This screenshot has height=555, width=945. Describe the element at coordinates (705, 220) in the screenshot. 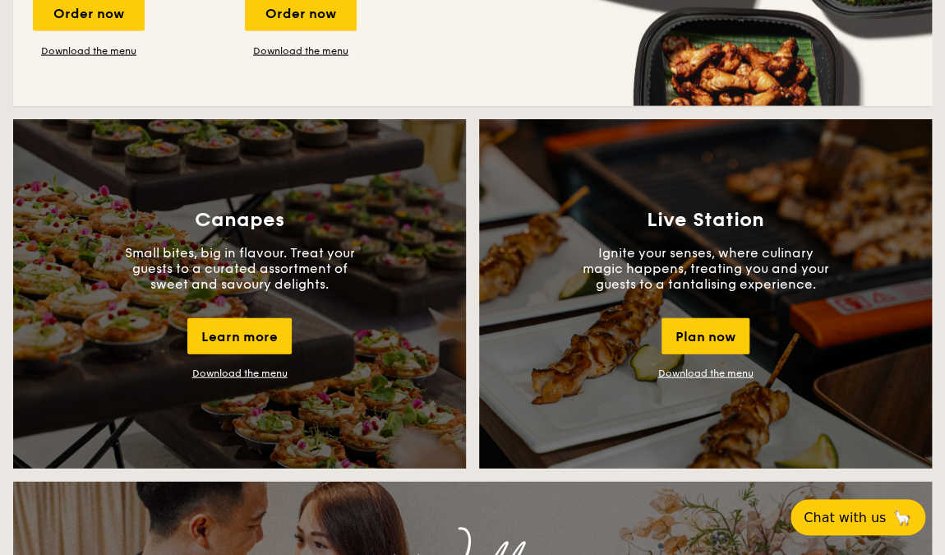

I see `h3: Live Station` at that location.